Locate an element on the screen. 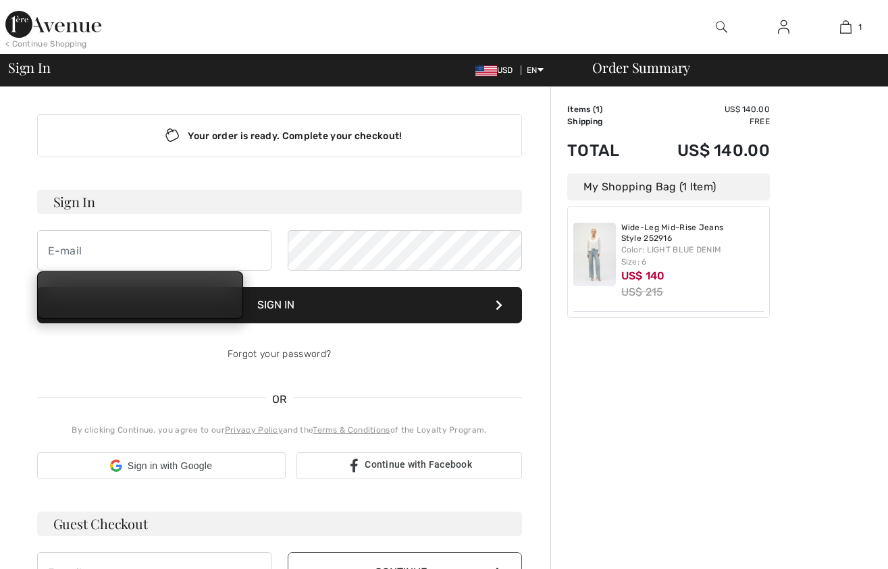 The image size is (888, 569). img: Wide-Leg Mid-Rise Jeans Style 252916 is located at coordinates (594, 254).